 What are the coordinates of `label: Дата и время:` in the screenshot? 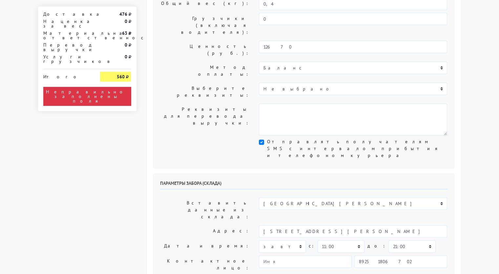 It's located at (205, 247).